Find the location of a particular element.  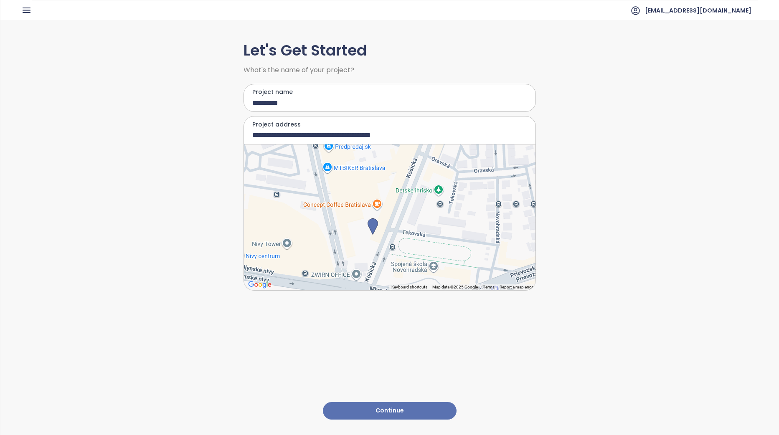

button: Keyboard shortcuts is located at coordinates (409, 287).